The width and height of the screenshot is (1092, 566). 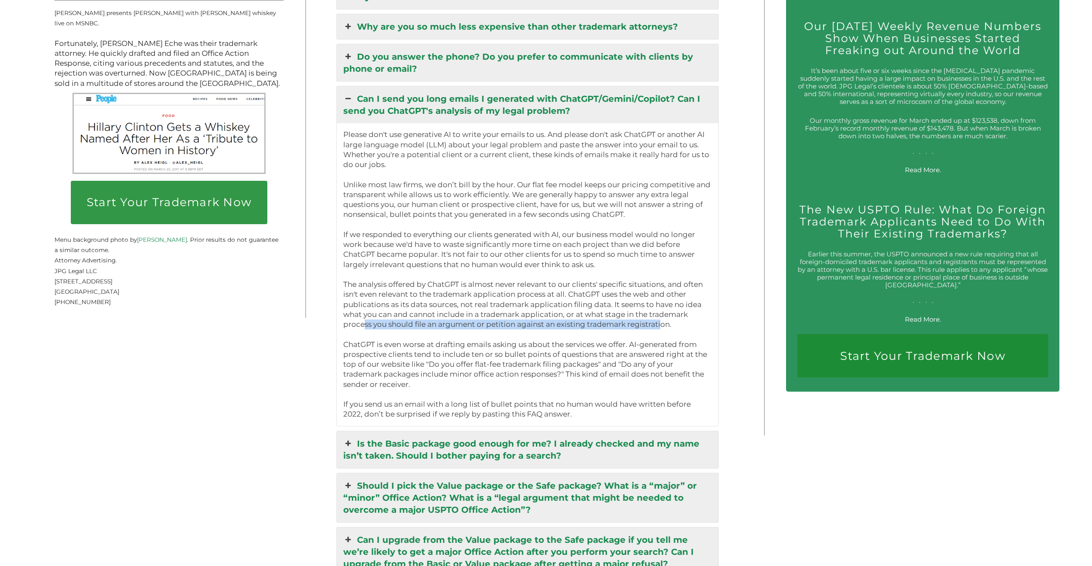 I want to click on p: Earlier this summer, the USPTO announced a new rule requiring that all foreign-domiciled trademar..., so click(x=923, y=277).